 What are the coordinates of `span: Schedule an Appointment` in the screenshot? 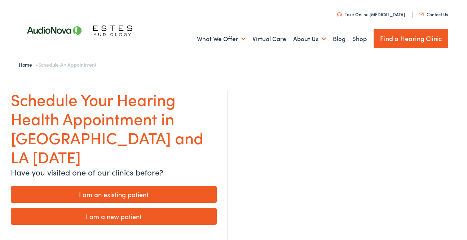 It's located at (67, 65).